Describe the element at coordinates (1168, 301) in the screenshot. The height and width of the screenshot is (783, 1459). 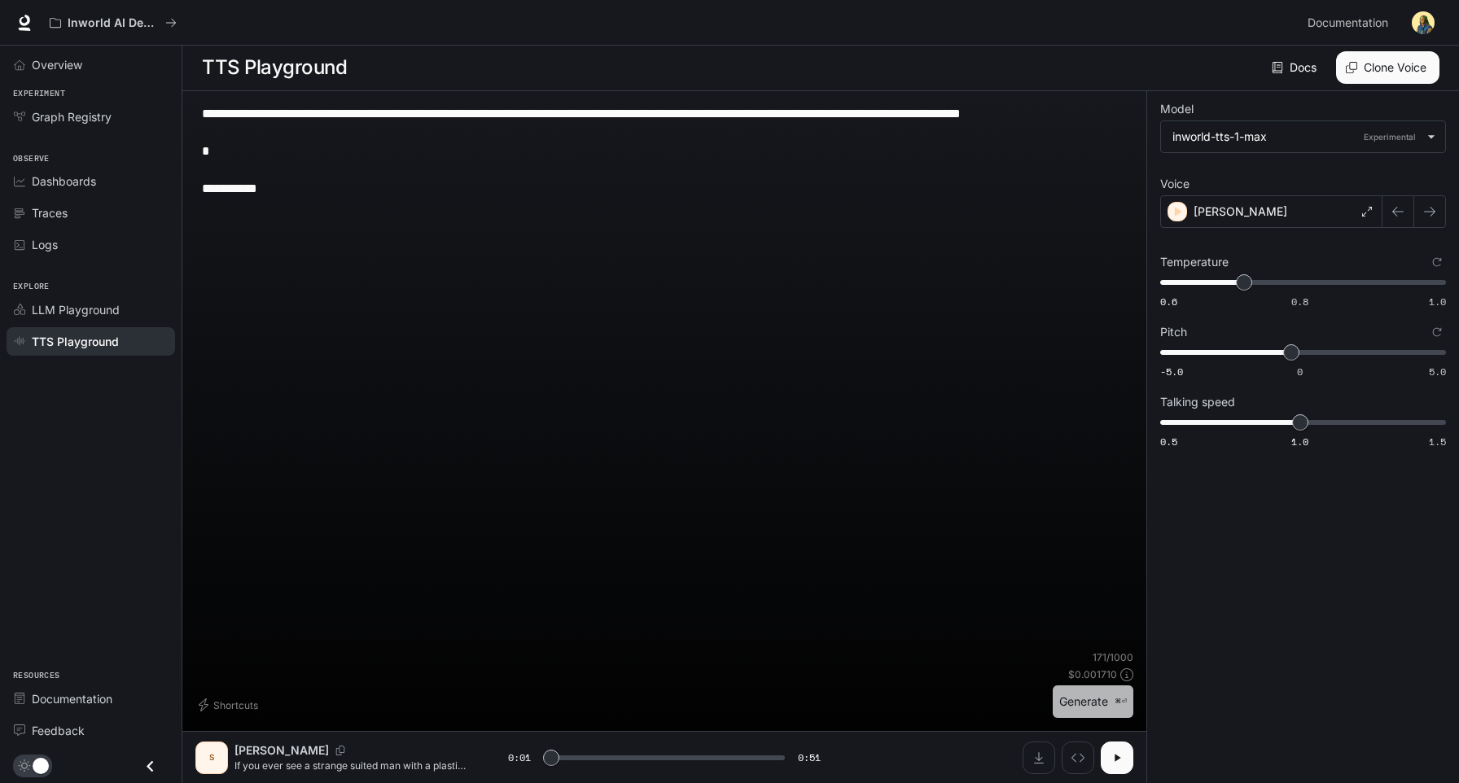
I see `span: 0.6` at that location.